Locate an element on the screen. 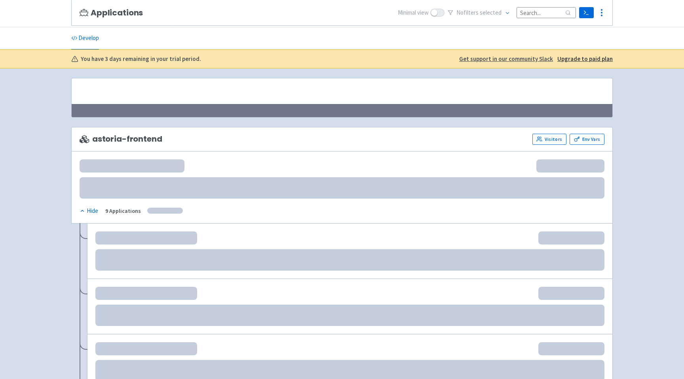 Image resolution: width=684 pixels, height=379 pixels. u: Get support in our community Slack is located at coordinates (506, 59).